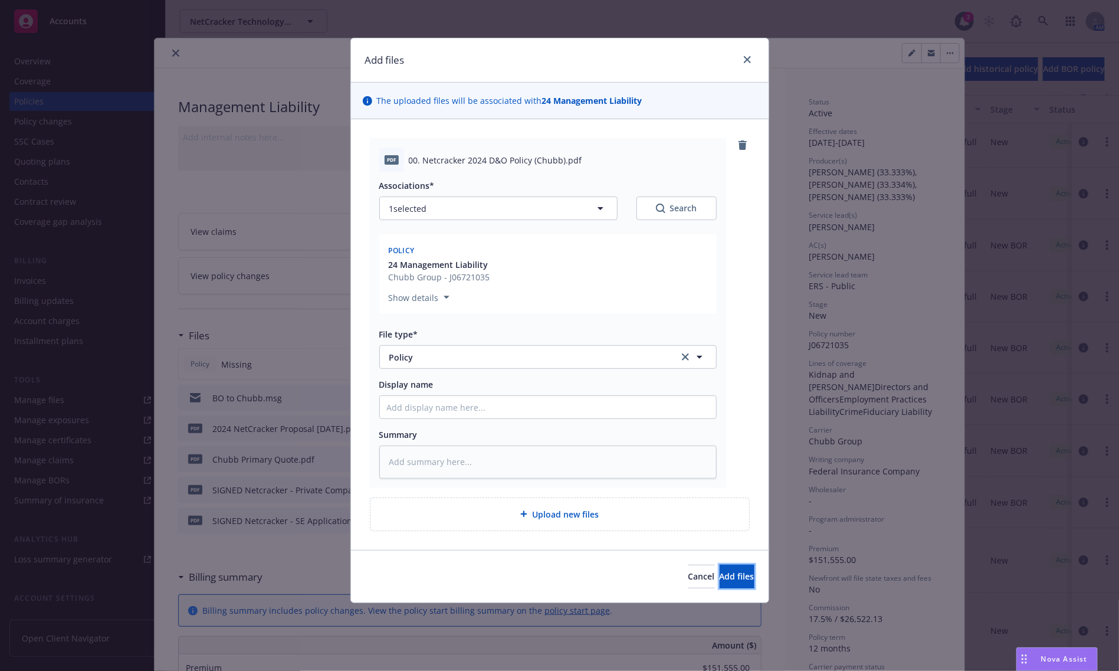  Describe the element at coordinates (565, 514) in the screenshot. I see `span: Upload new files` at that location.